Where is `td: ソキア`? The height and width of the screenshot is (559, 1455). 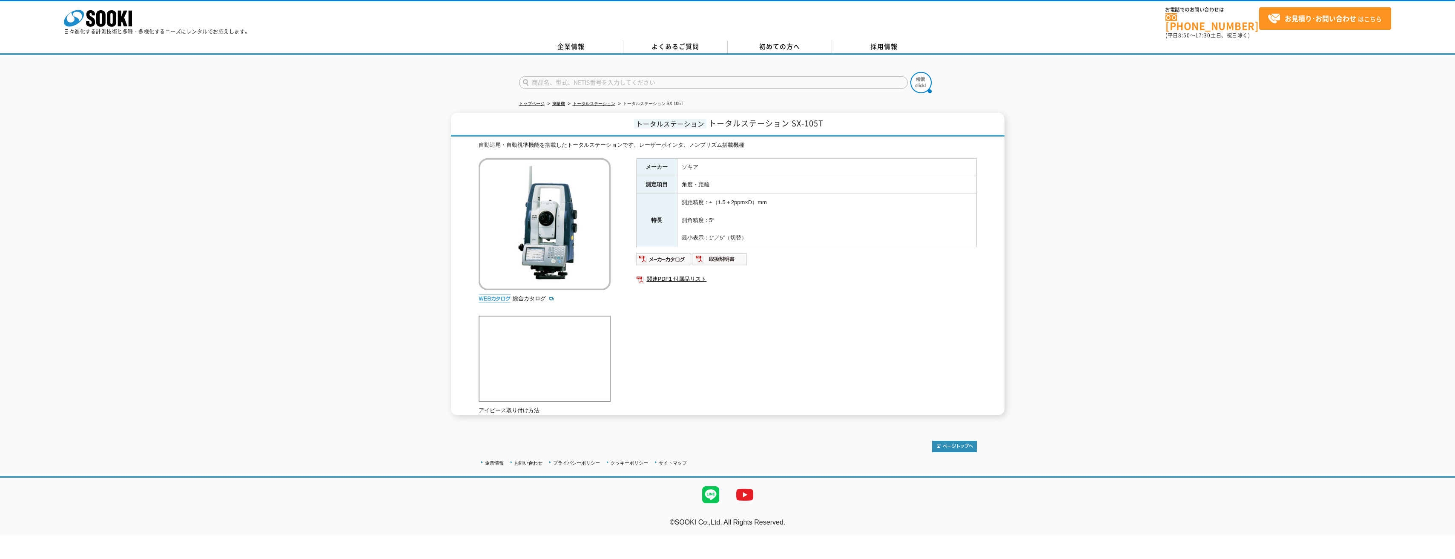
td: ソキア is located at coordinates (826, 167).